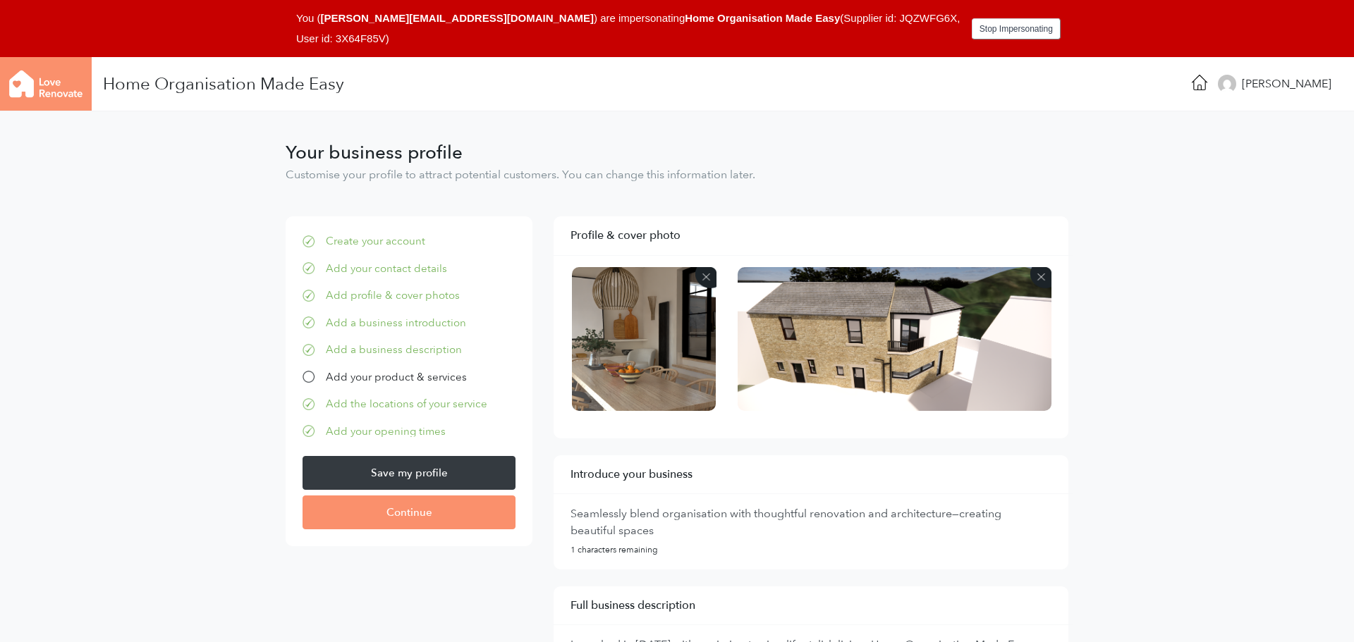 The height and width of the screenshot is (642, 1354). What do you see at coordinates (628, 28) in the screenshot?
I see `div: You ( ) are impersonating (Supplier id: JQZWFG6X, User id: 3X64F85V)` at bounding box center [628, 28].